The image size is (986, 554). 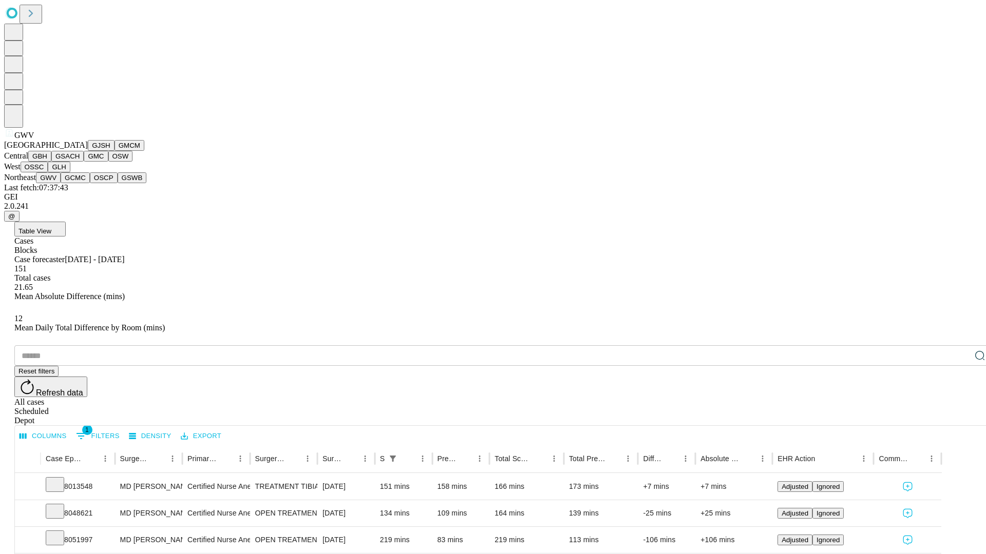 What do you see at coordinates (587, 459) in the screenshot?
I see `div: Total Predicted Duration` at bounding box center [587, 459].